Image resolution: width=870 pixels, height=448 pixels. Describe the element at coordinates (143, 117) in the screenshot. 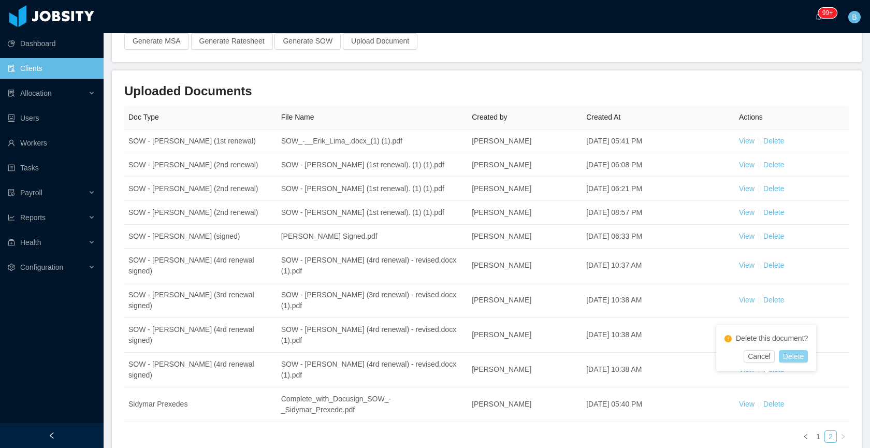

I see `span: Doc Type` at that location.